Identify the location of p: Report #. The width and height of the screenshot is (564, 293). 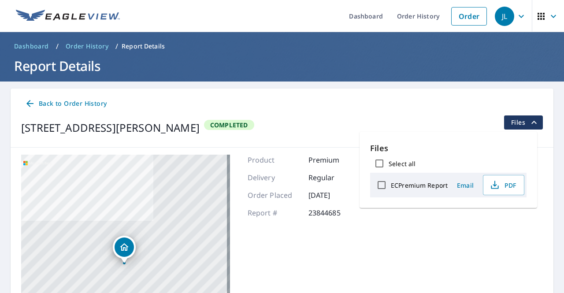
(274, 213).